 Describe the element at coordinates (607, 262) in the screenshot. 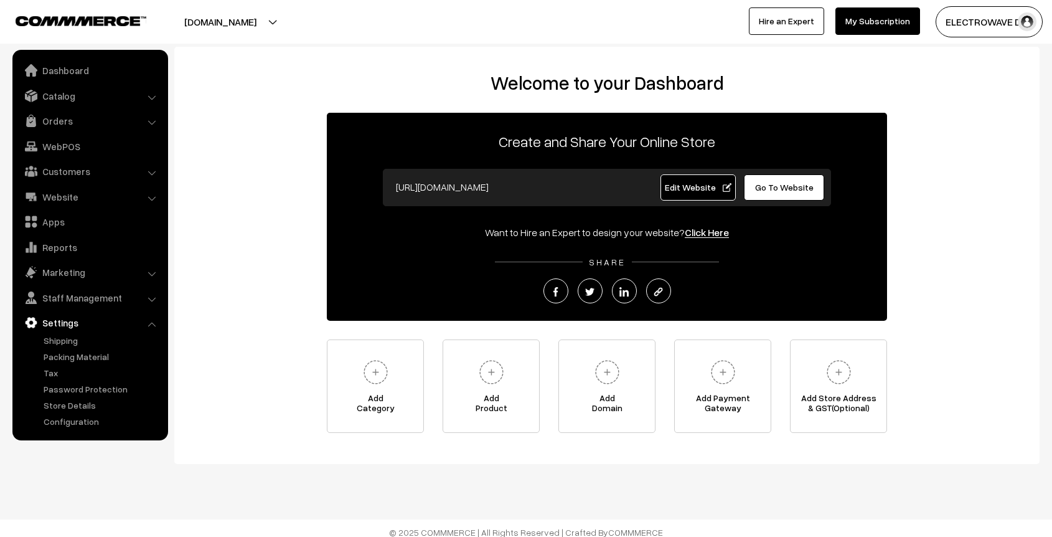

I see `span: SHARE` at that location.